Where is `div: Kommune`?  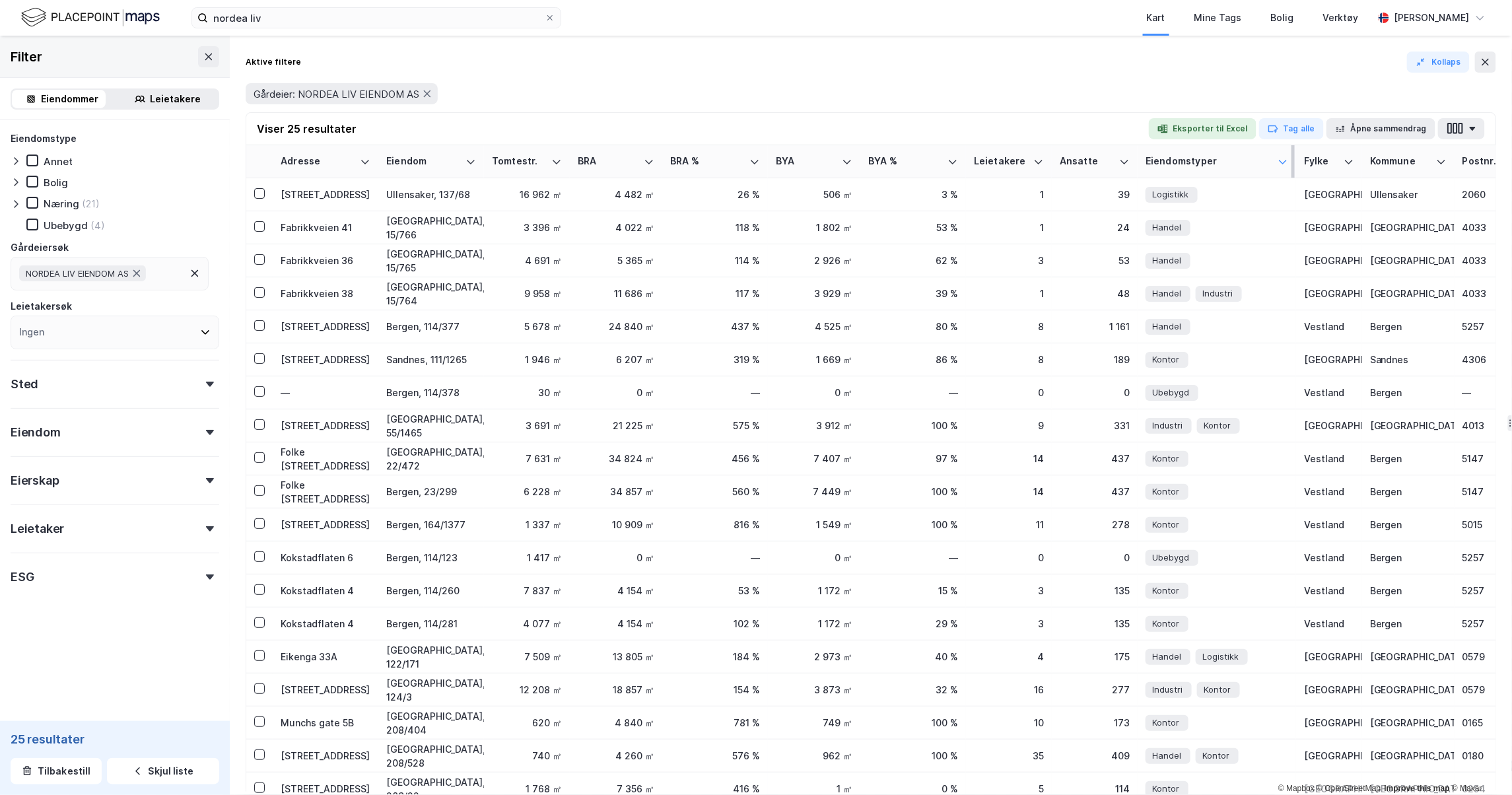 div: Kommune is located at coordinates (1401, 162).